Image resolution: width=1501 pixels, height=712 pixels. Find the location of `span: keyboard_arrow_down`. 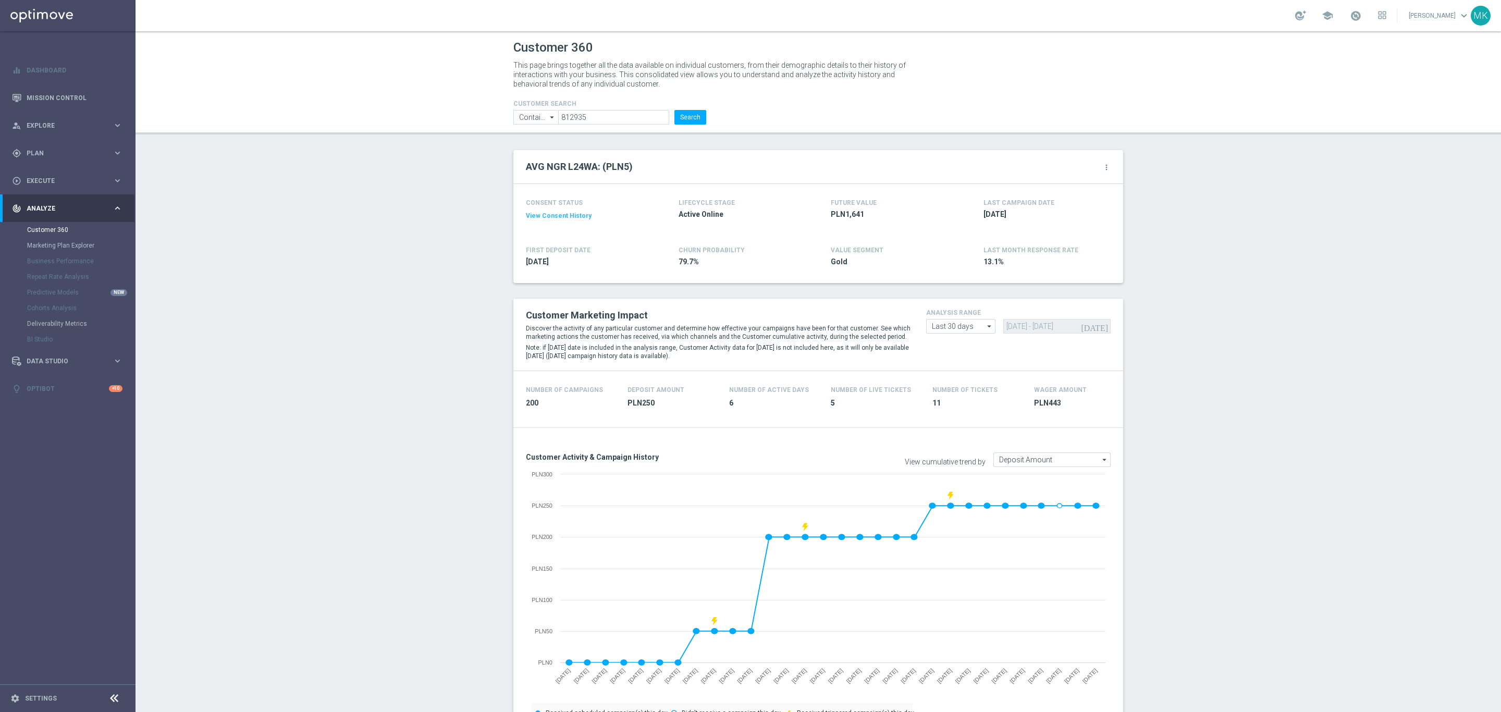

span: keyboard_arrow_down is located at coordinates (1464, 16).